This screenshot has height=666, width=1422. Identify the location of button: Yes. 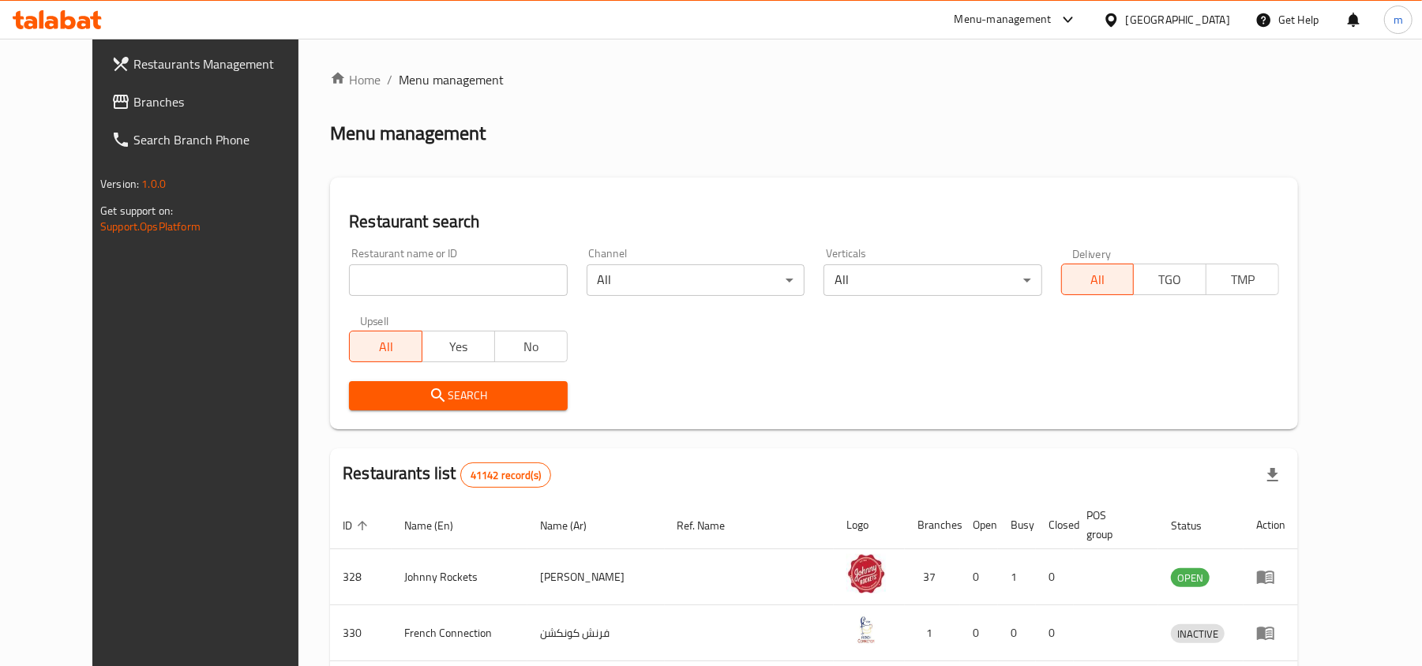
(458, 347).